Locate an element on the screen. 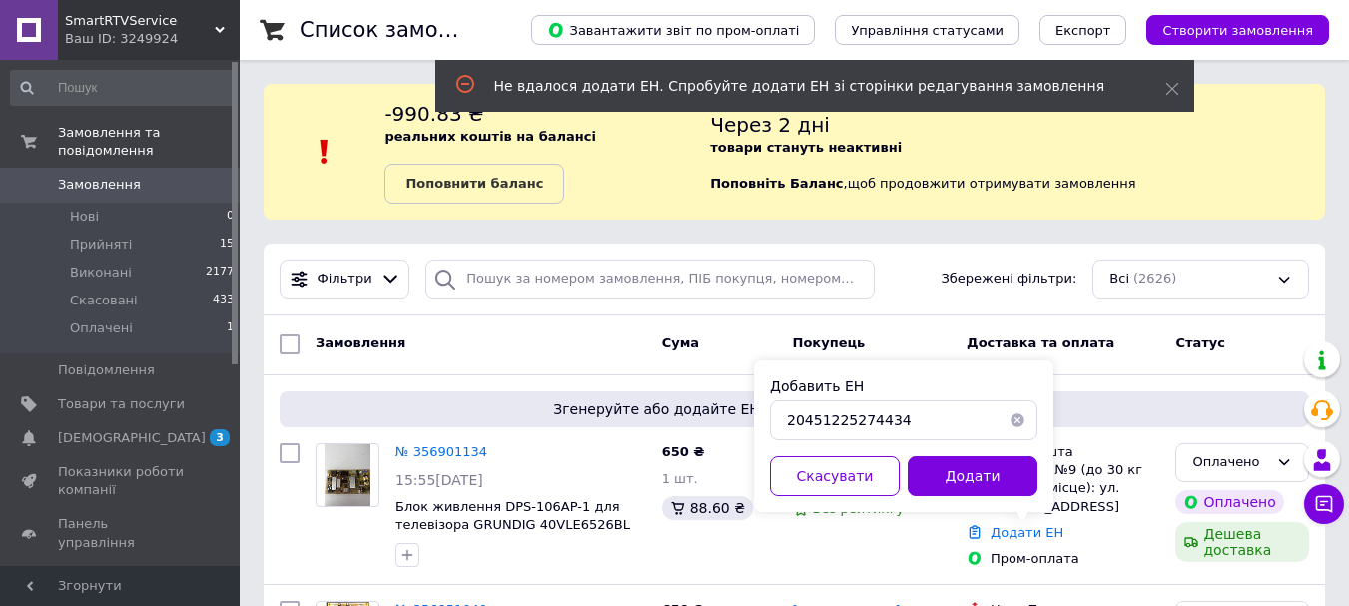 Image resolution: width=1349 pixels, height=606 pixels. span: 0 is located at coordinates (230, 217).